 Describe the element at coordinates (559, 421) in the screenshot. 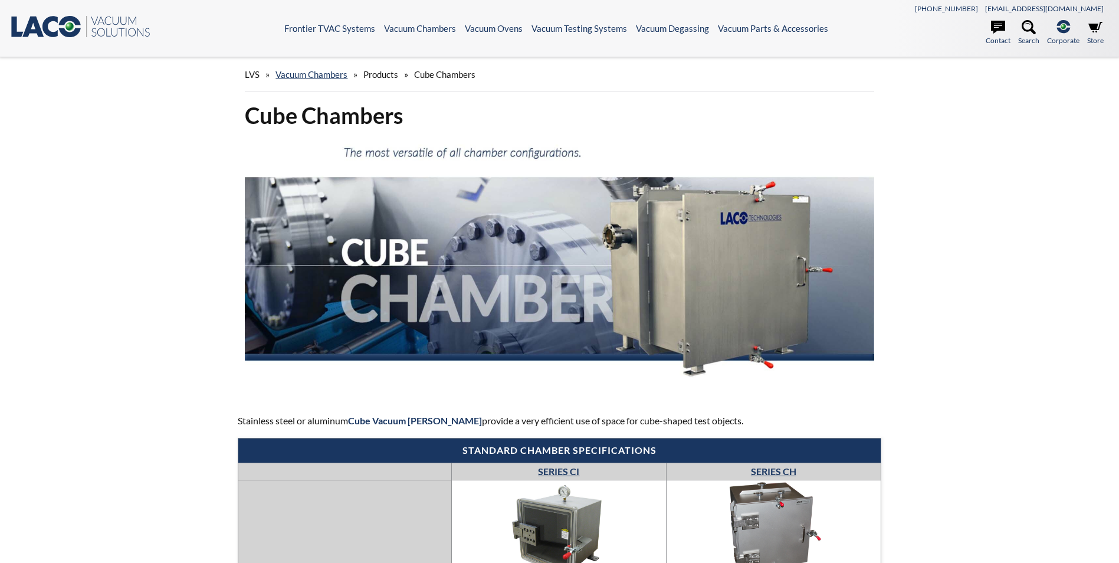

I see `p: Stainless steel or aluminum provide a very efficient use of space for cube-shaped test objects.` at that location.